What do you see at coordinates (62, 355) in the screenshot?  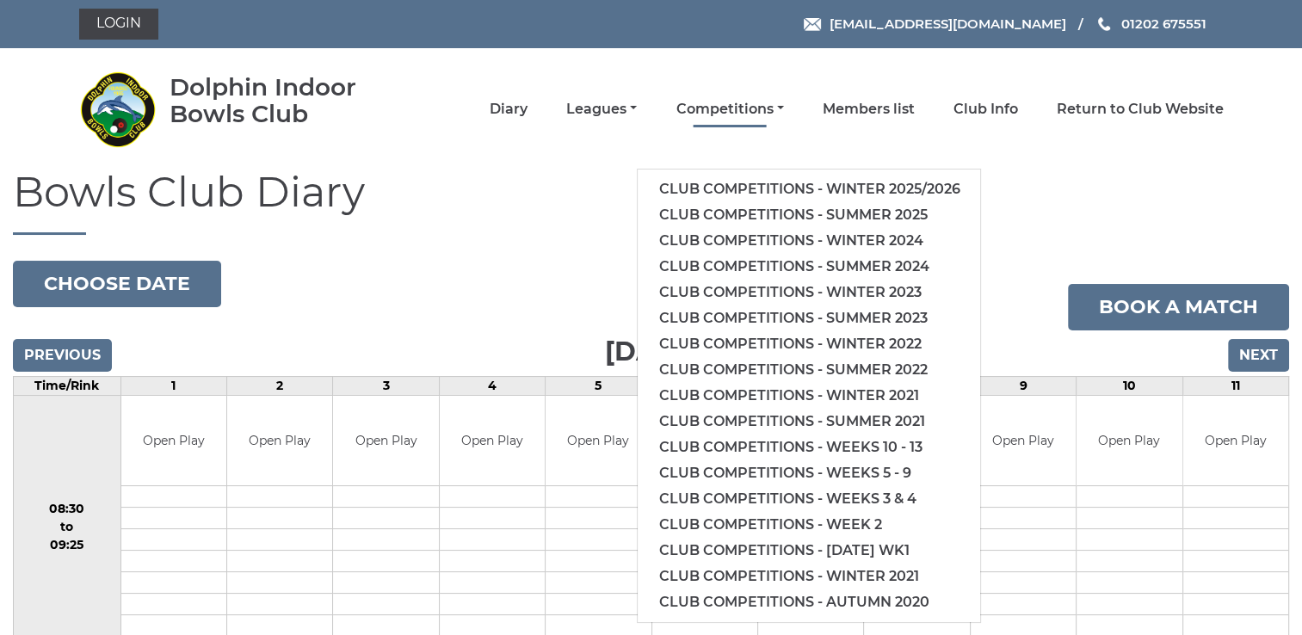 I see `input: Previous` at bounding box center [62, 355].